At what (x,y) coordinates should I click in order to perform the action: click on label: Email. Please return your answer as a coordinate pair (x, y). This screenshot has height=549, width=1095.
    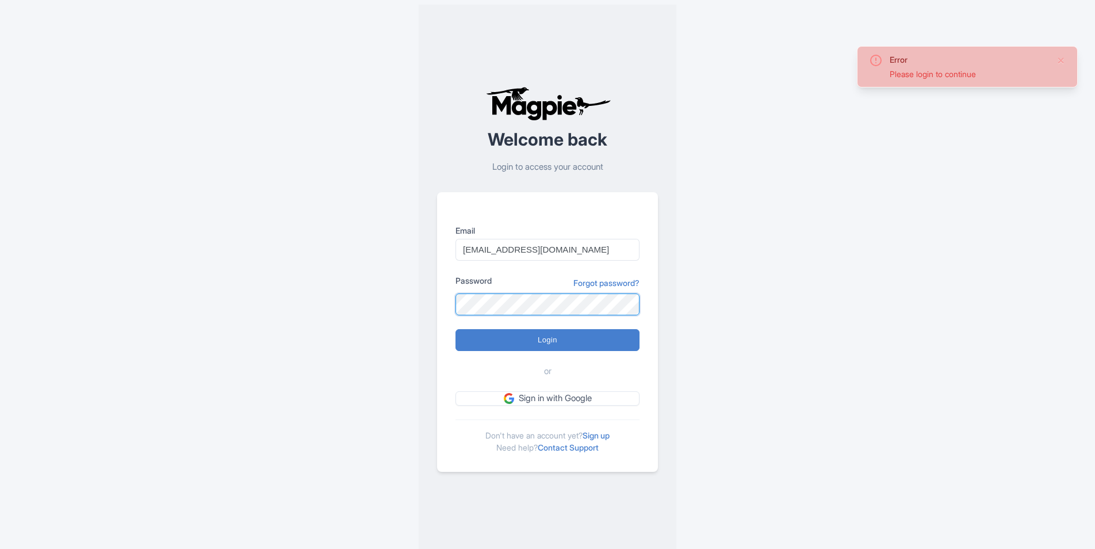
    Looking at the image, I should click on (547, 230).